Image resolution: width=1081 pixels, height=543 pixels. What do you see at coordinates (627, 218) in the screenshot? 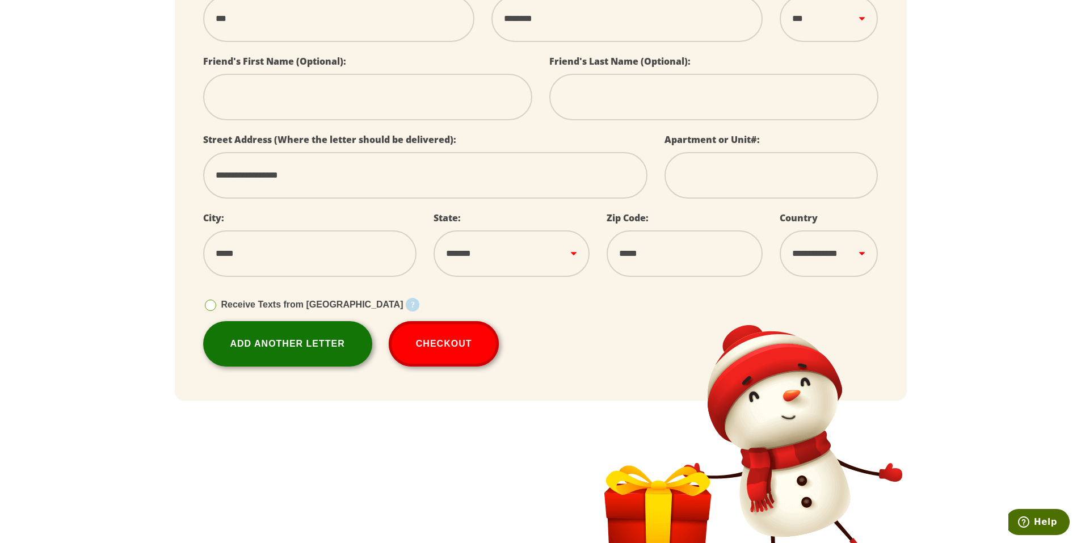
I see `label: Zip Code:` at bounding box center [627, 218].